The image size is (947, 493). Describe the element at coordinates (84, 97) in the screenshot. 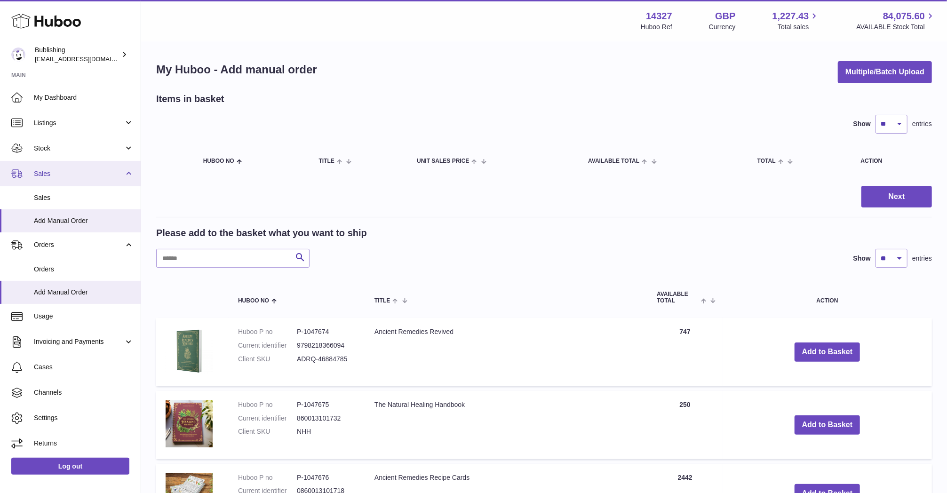

I see `span: My Dashboard` at that location.